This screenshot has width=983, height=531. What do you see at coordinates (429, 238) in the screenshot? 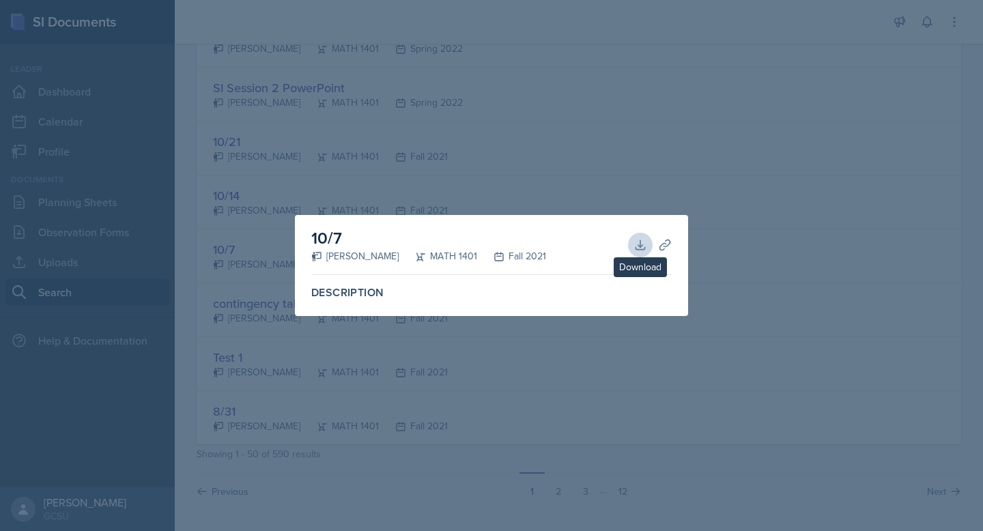
I see `h2: 10/7` at bounding box center [429, 238].